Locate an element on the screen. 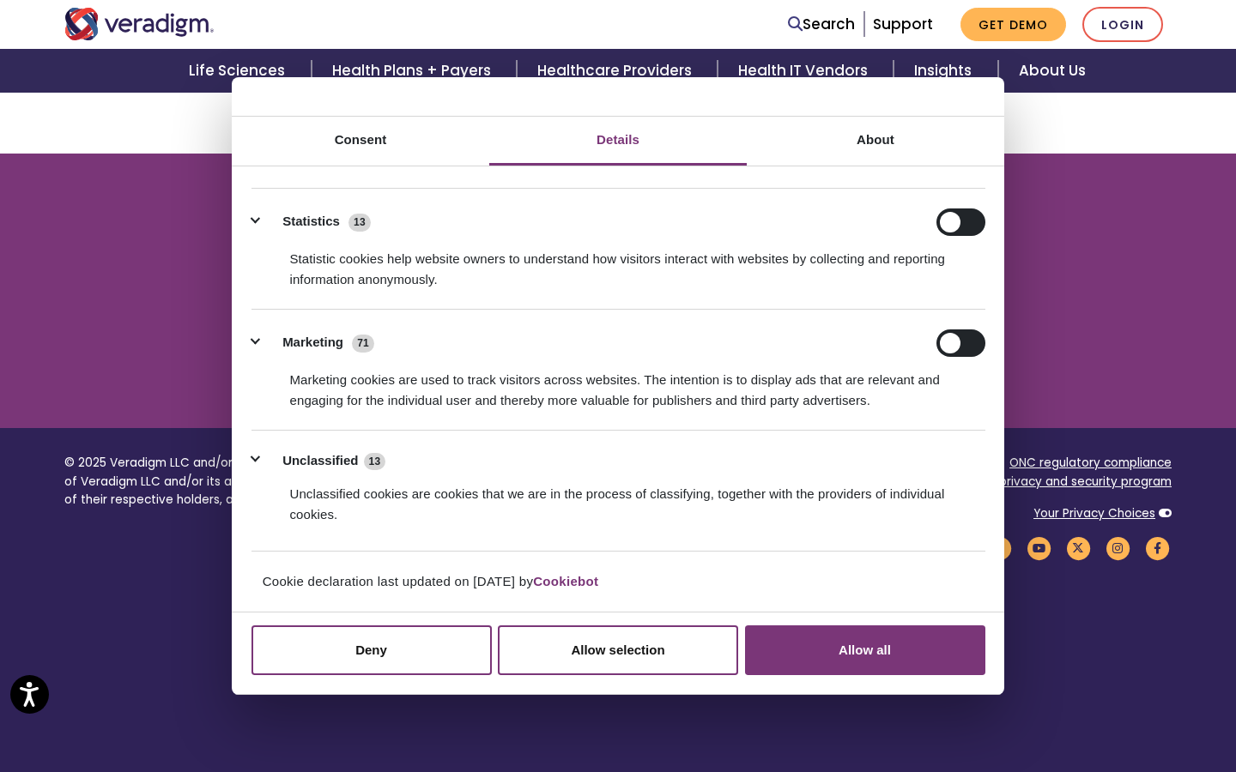  a: Get Demo is located at coordinates (1012, 24).